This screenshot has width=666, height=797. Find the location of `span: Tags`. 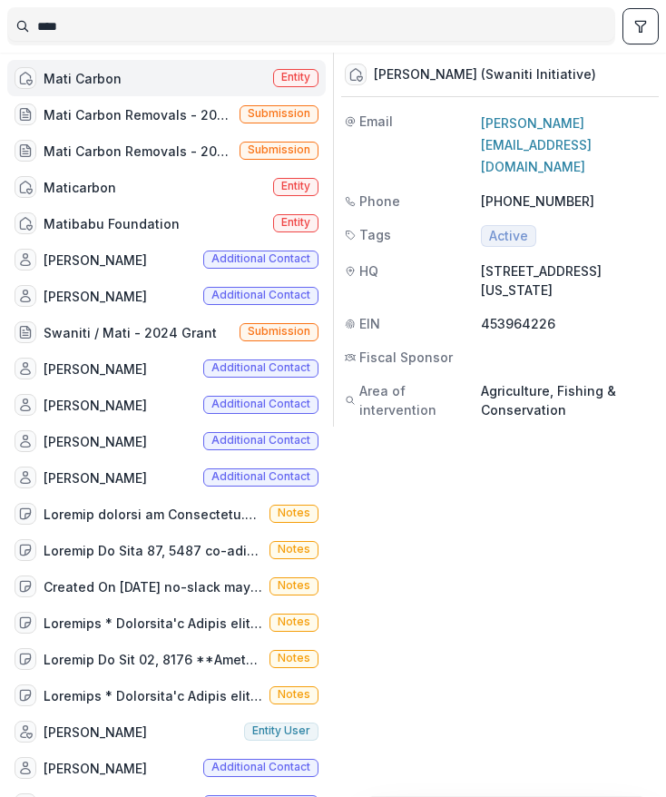

span: Tags is located at coordinates (375, 234).